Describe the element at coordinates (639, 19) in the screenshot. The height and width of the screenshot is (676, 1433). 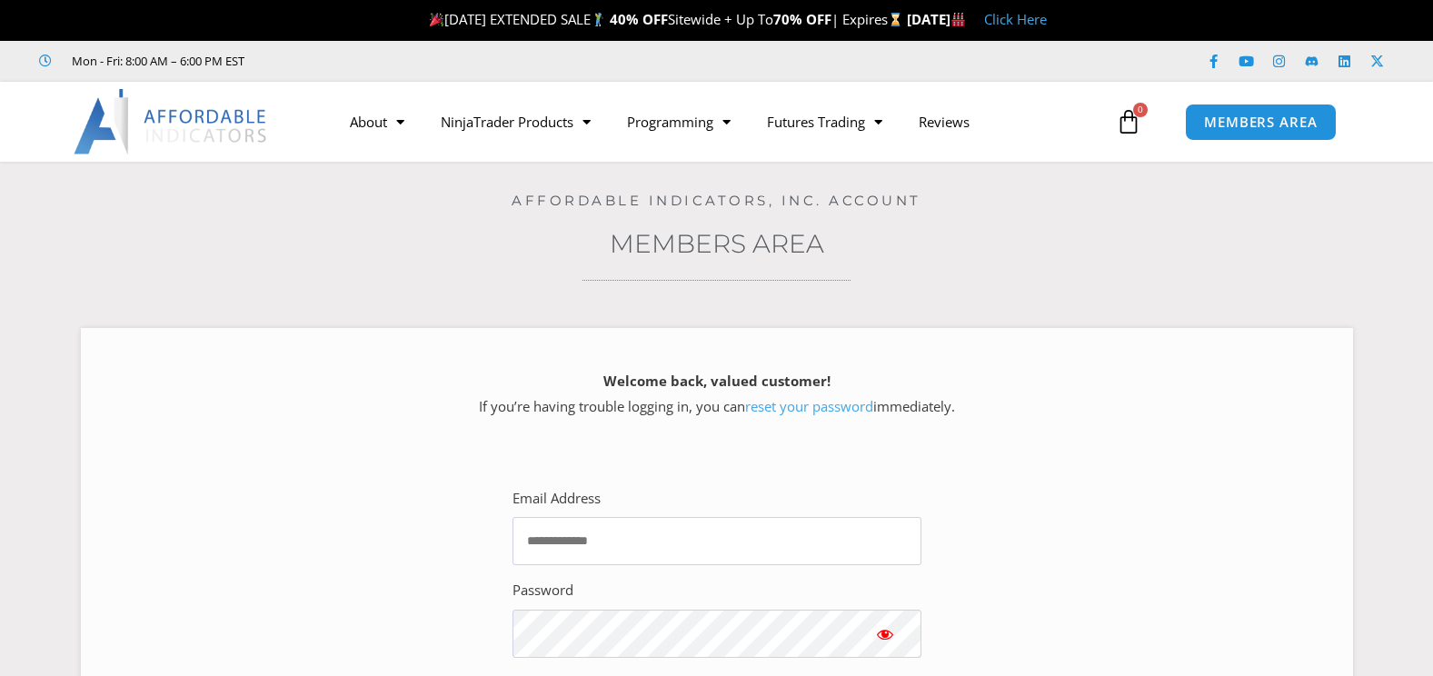
I see `strong: 40% OFF` at that location.